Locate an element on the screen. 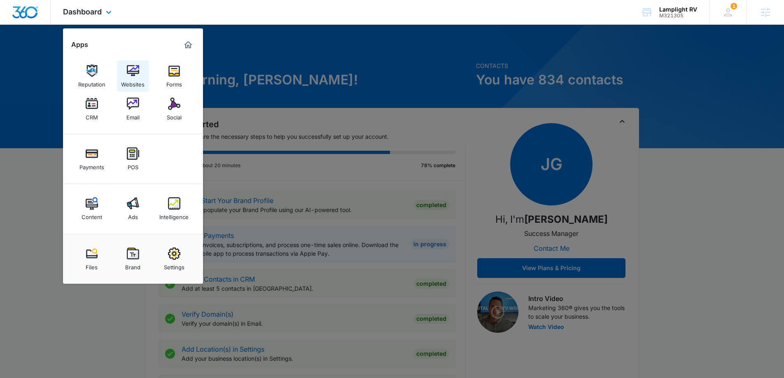 The width and height of the screenshot is (784, 378). a: Forms is located at coordinates (174, 76).